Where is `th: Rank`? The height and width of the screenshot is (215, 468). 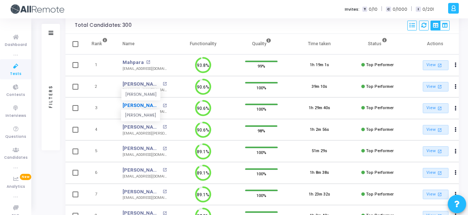
th: Rank is located at coordinates (99, 44).